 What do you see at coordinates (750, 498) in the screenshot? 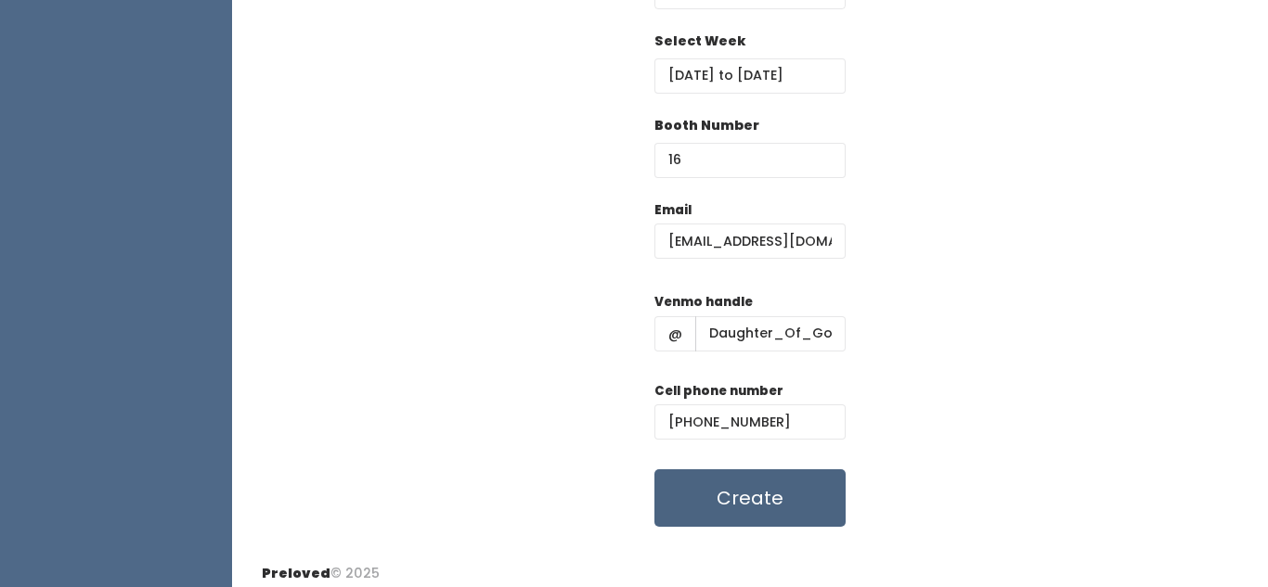
I see `button: Create` at bounding box center [750, 498].